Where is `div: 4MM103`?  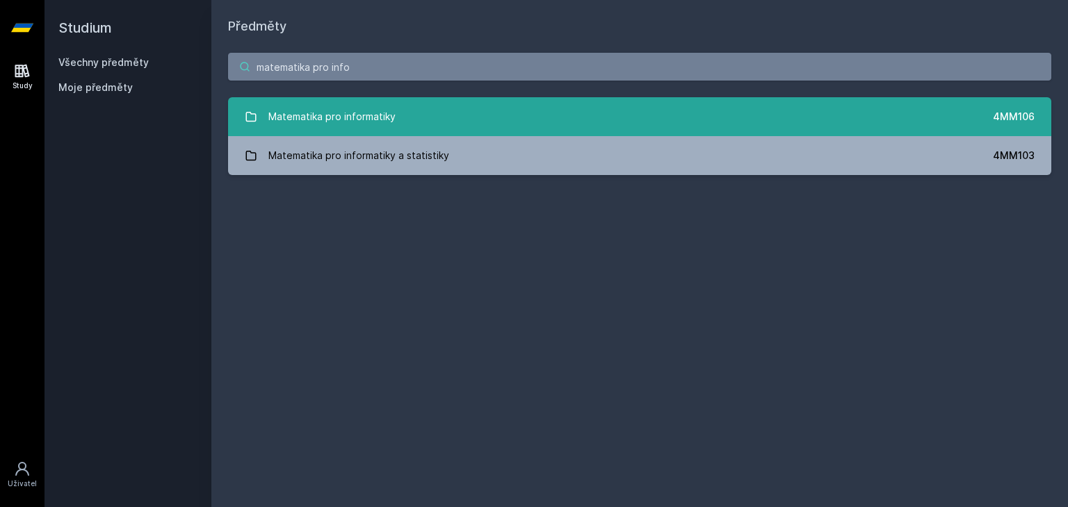 div: 4MM103 is located at coordinates (1013, 156).